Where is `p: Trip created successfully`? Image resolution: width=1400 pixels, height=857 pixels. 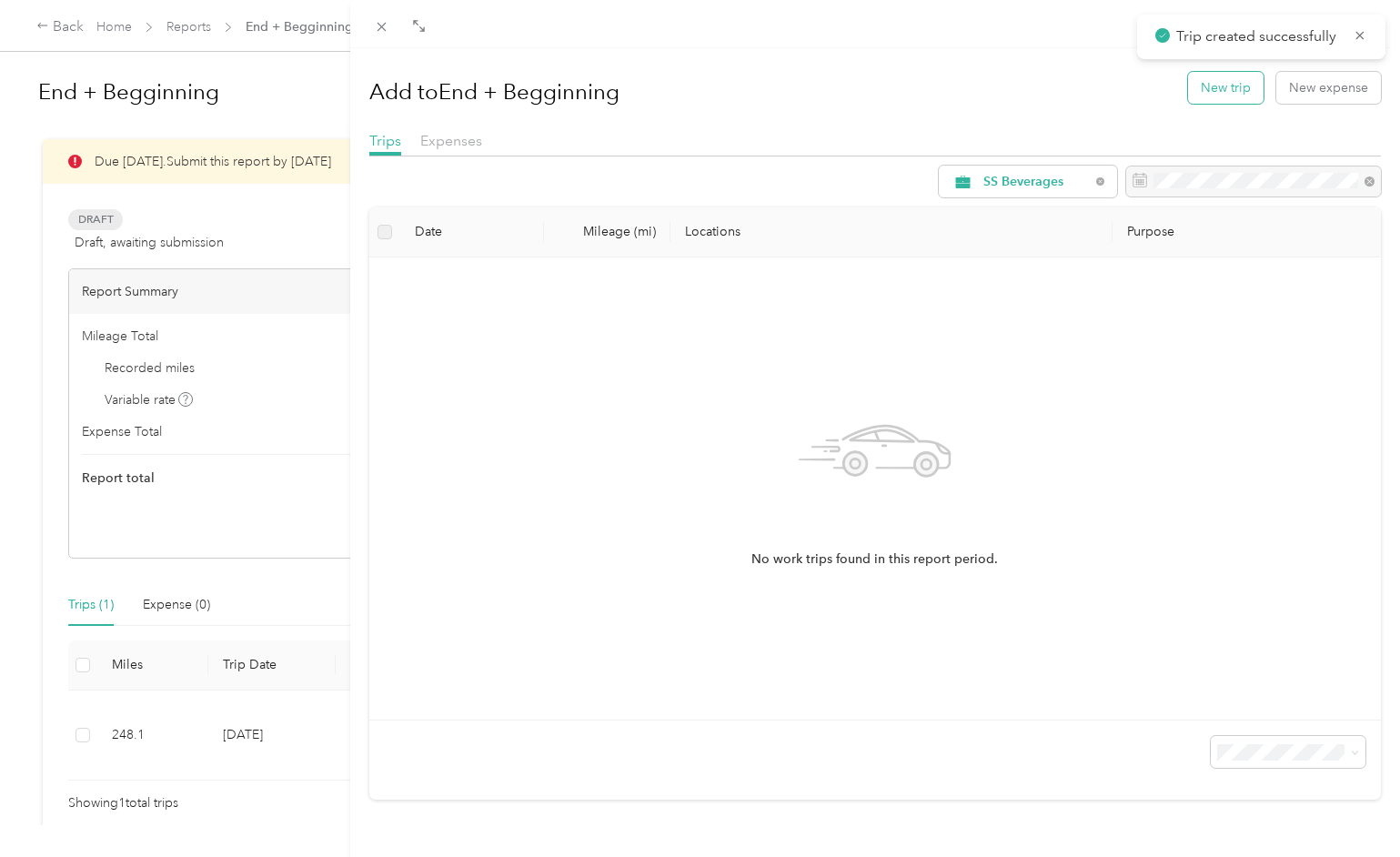
p: Trip created successfully is located at coordinates (1258, 36).